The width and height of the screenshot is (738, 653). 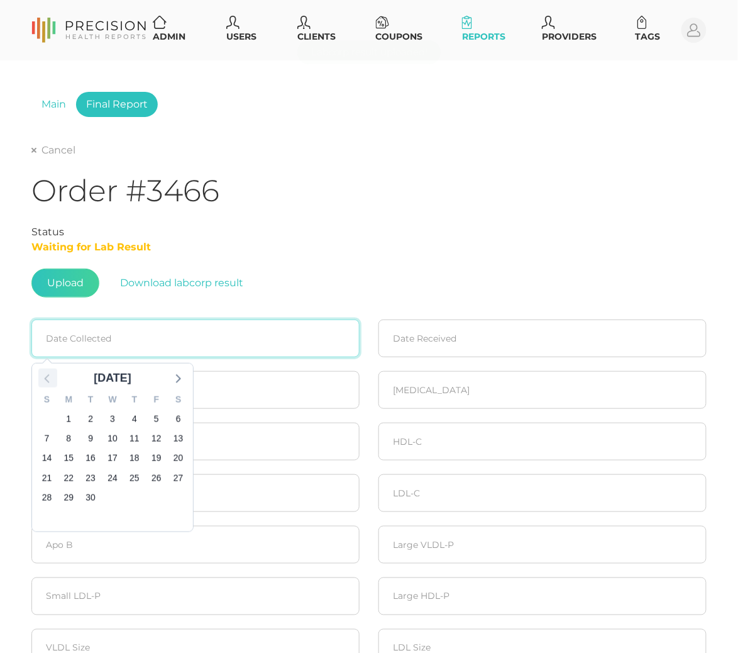 What do you see at coordinates (576, 30) in the screenshot?
I see `a: Providers` at bounding box center [576, 30].